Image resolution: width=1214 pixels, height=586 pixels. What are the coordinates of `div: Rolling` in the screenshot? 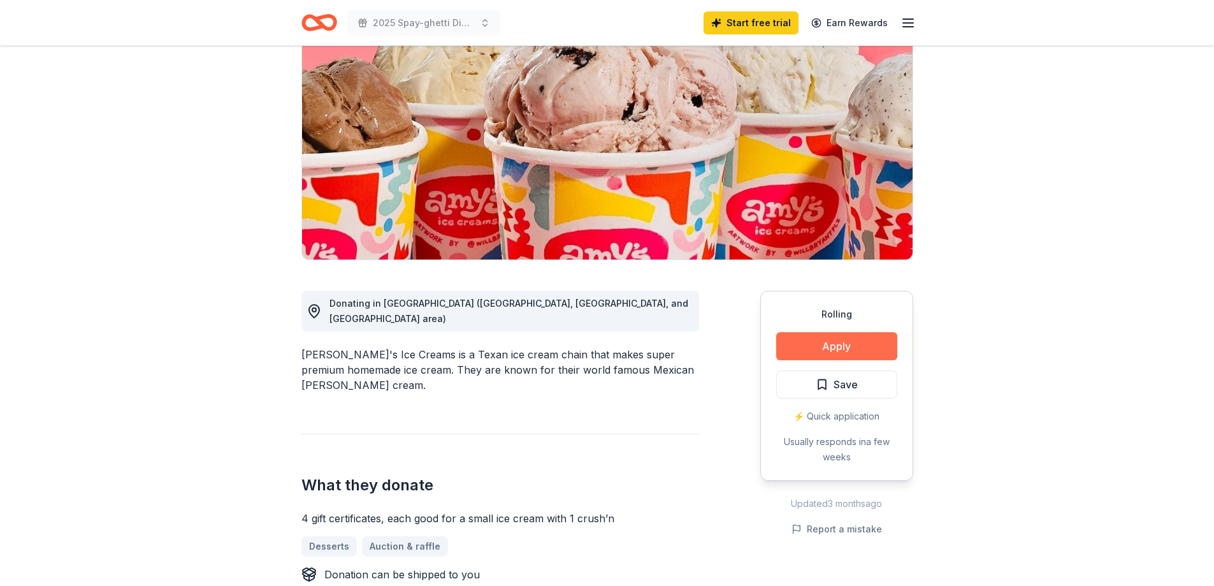 It's located at (837, 314).